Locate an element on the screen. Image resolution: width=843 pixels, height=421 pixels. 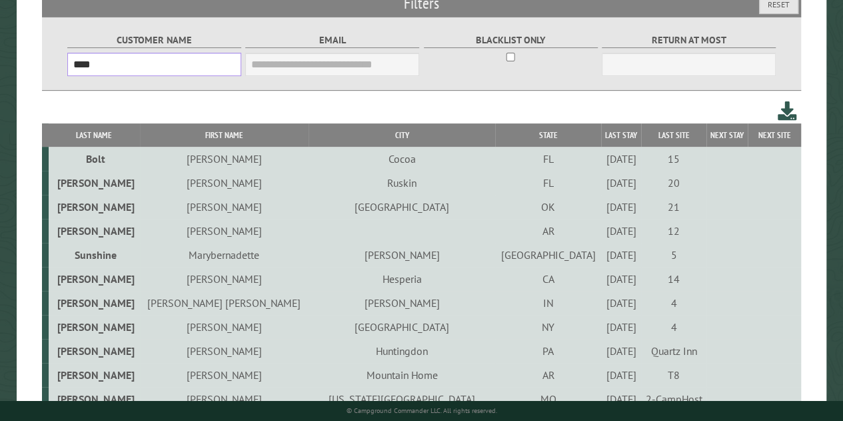
td: Mountain Home is located at coordinates (402, 375).